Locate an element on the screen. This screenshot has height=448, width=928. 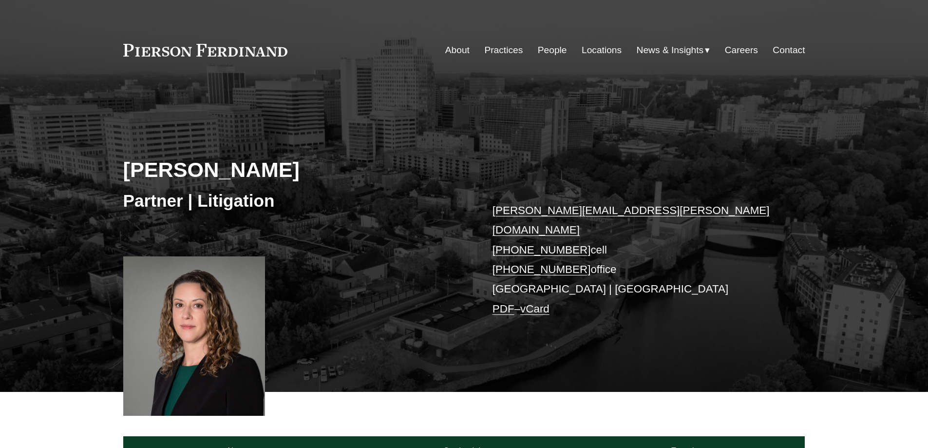
a: People is located at coordinates (552, 50).